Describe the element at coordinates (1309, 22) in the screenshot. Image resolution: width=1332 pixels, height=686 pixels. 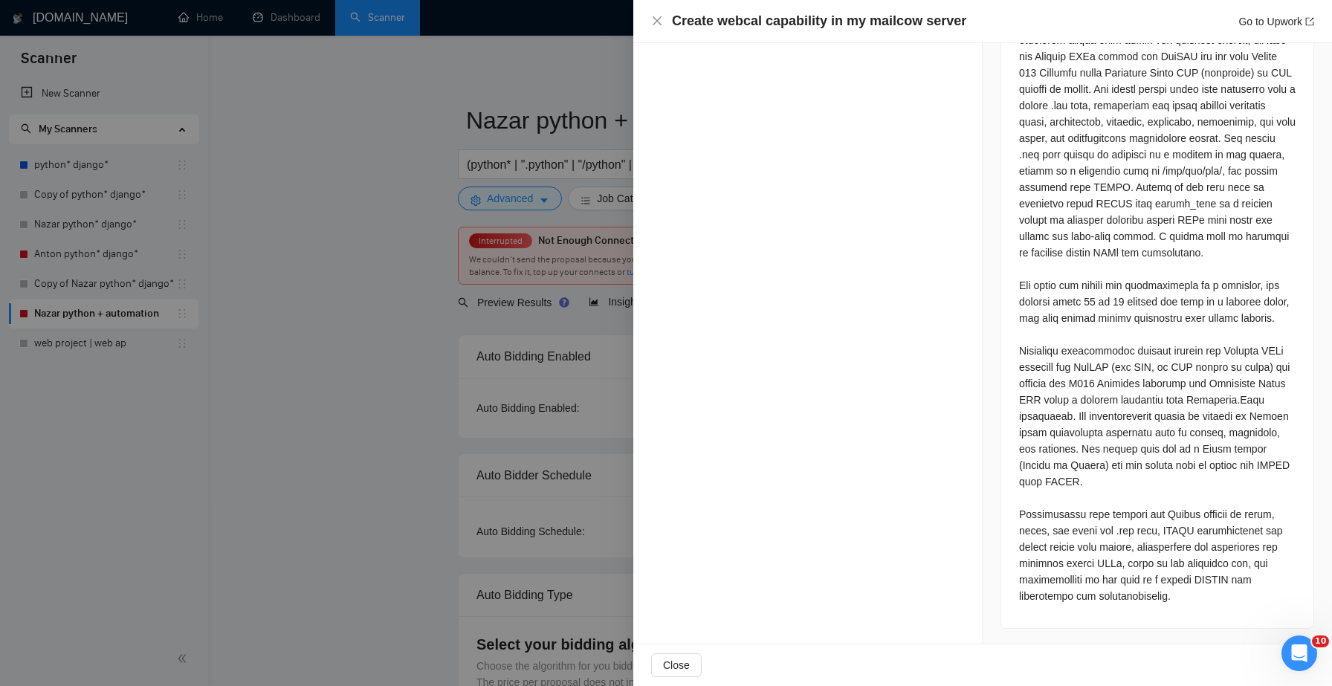
I see `span: export` at that location.